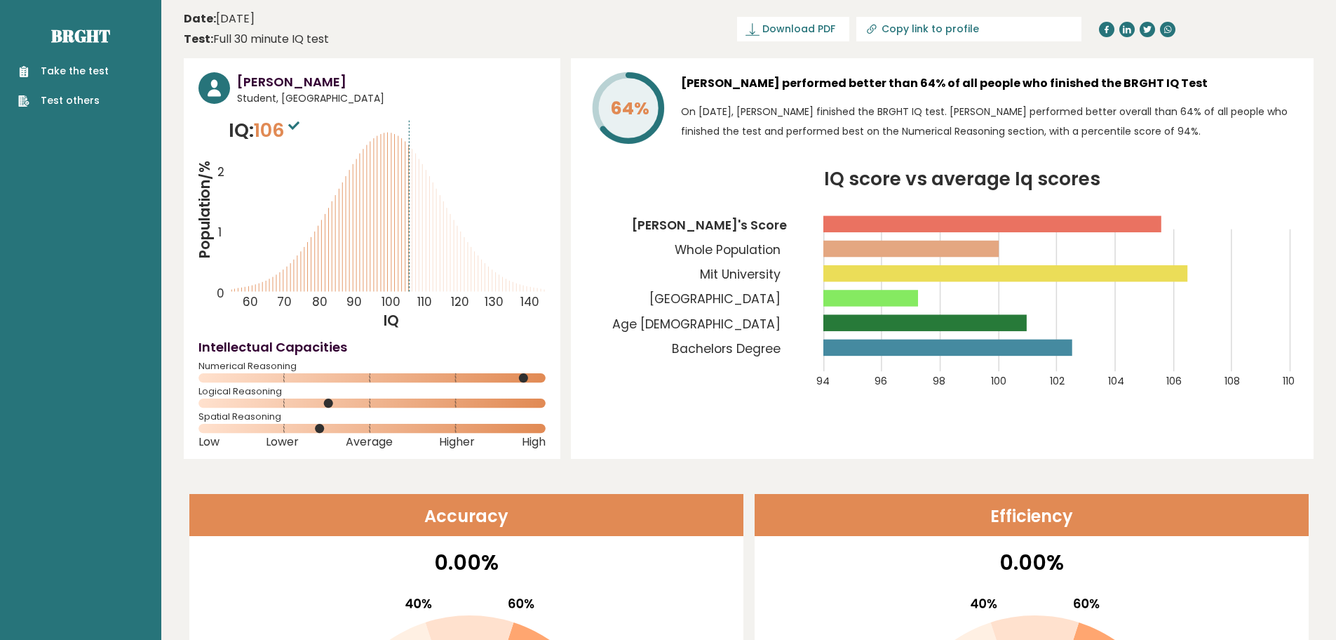  Describe the element at coordinates (457, 442) in the screenshot. I see `span: Higher` at that location.